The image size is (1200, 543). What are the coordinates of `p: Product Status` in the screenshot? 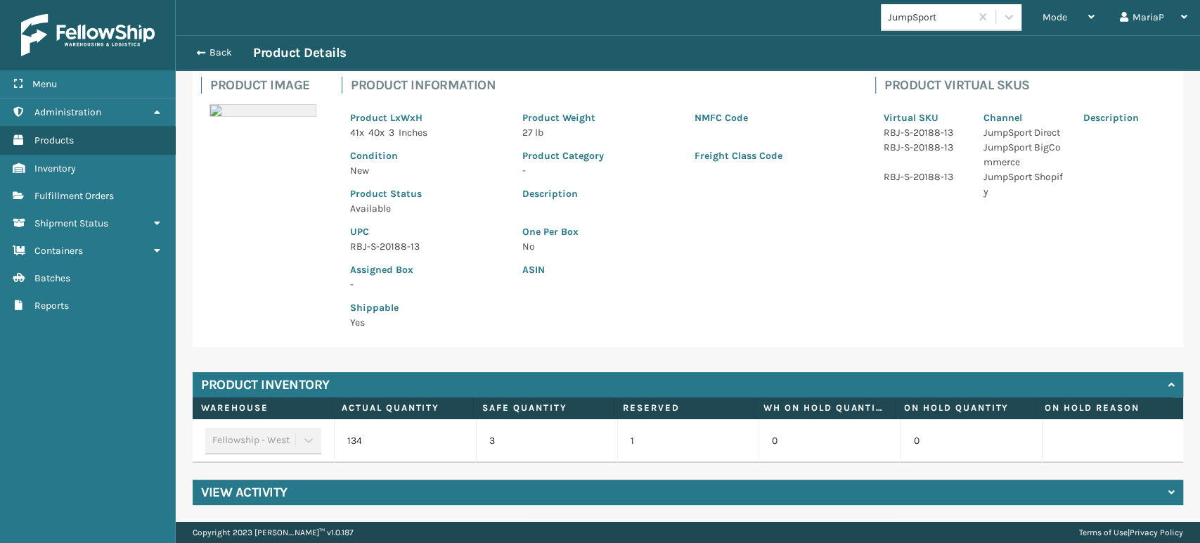 It's located at (427, 193).